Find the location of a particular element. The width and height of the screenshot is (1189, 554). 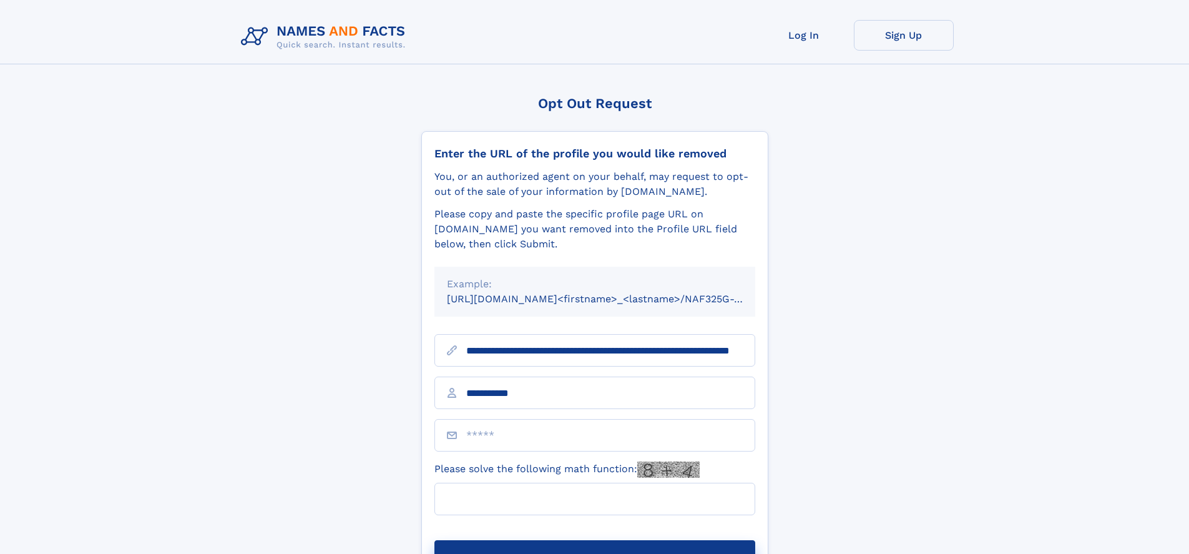

a: Sign Up is located at coordinates (904, 35).